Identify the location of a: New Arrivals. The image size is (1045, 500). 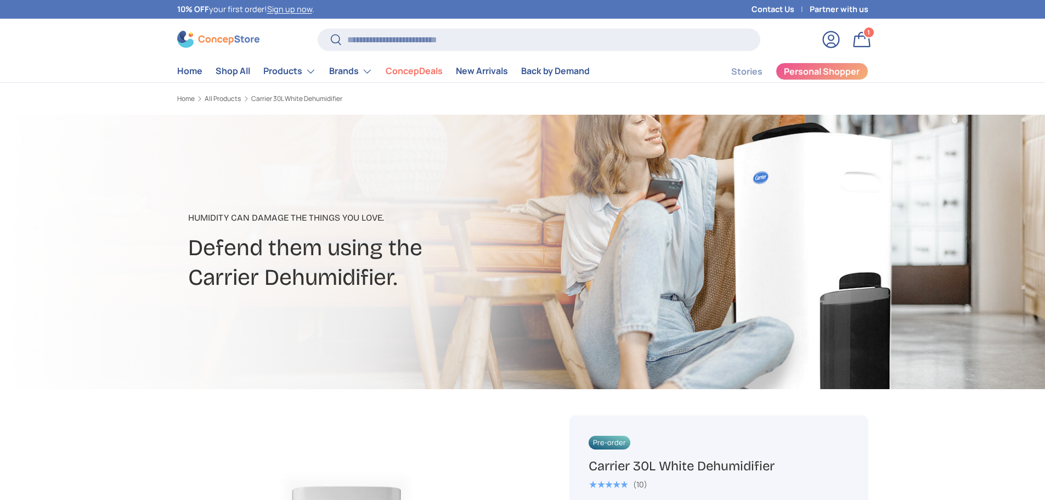
(481, 71).